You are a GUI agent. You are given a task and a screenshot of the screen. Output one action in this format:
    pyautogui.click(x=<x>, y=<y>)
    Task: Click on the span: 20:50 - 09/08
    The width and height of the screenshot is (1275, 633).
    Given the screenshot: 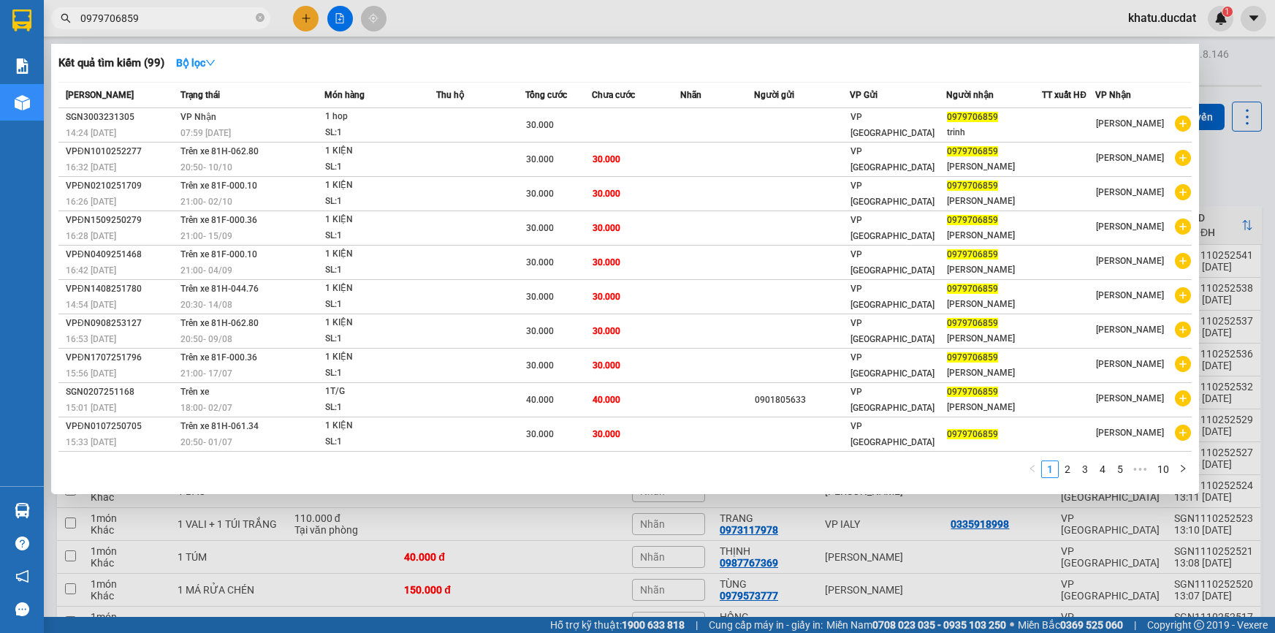 What is the action you would take?
    pyautogui.click(x=206, y=339)
    